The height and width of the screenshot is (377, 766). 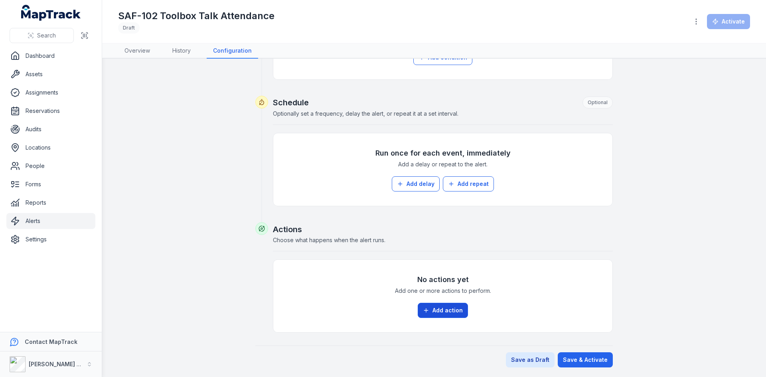 What do you see at coordinates (443, 280) in the screenshot?
I see `h3: No actions yet` at bounding box center [443, 280].